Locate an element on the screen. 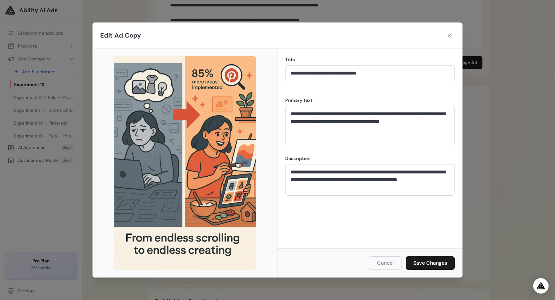 The image size is (555, 300). h2: Edit Ad Copy is located at coordinates (120, 35).